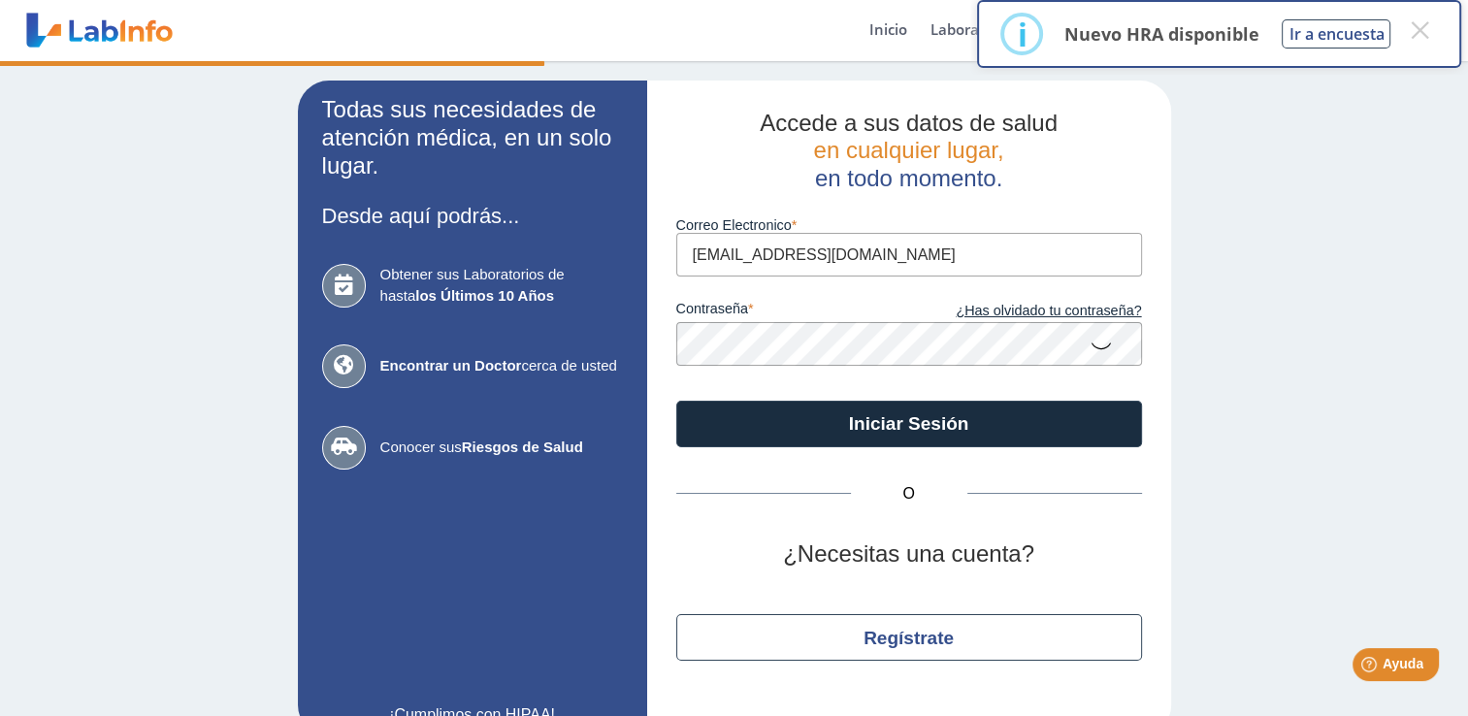  I want to click on b: Riesgos de Salud, so click(522, 446).